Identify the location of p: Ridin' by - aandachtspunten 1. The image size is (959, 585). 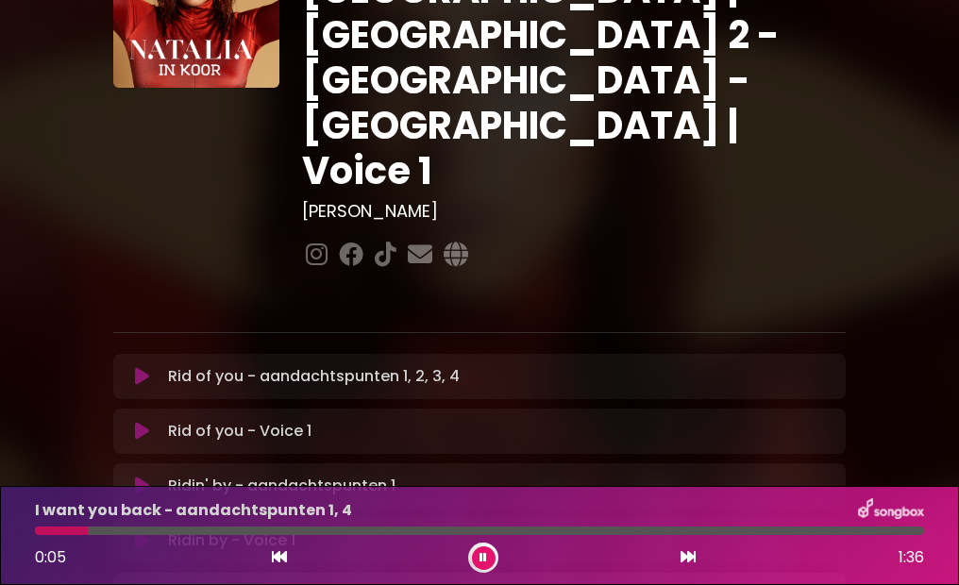
(281, 486).